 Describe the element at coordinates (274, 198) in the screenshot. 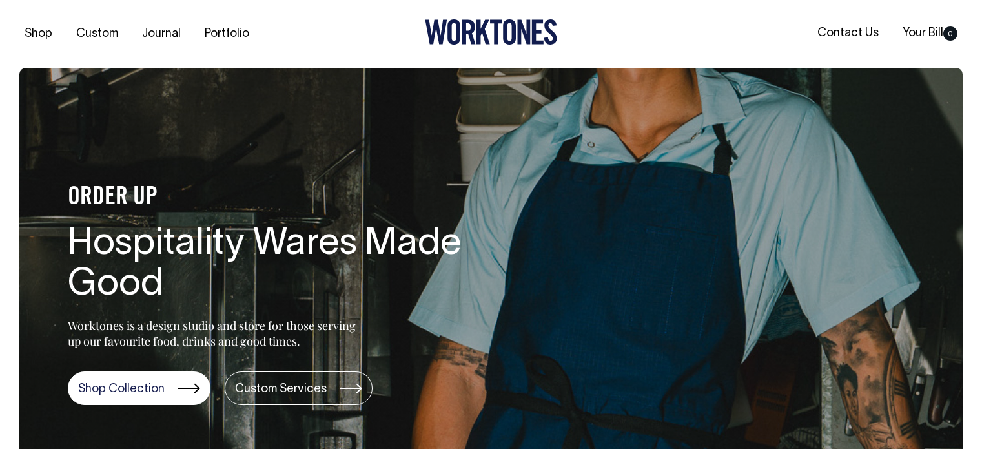

I see `h4: ORDER UP` at that location.